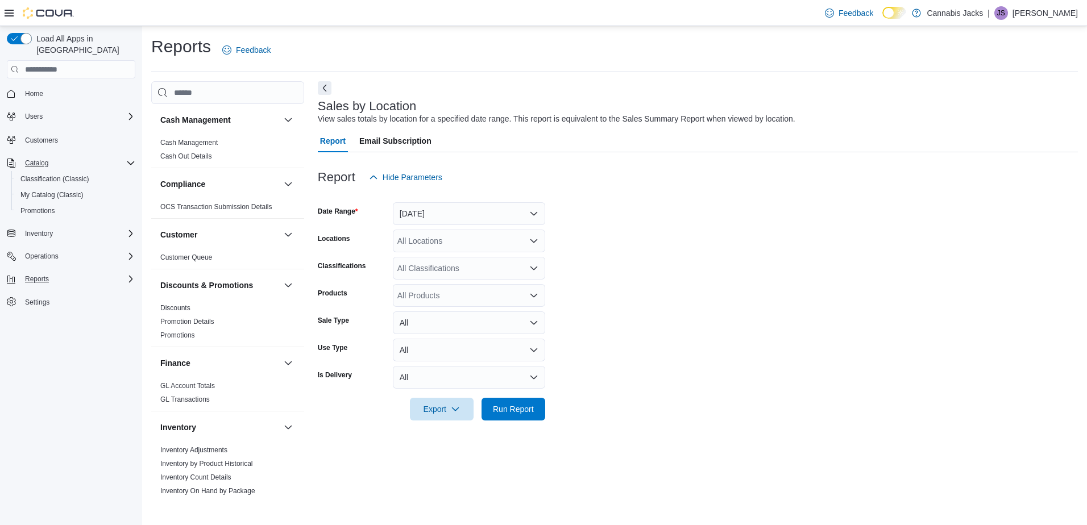  I want to click on div: Customer, so click(227, 260).